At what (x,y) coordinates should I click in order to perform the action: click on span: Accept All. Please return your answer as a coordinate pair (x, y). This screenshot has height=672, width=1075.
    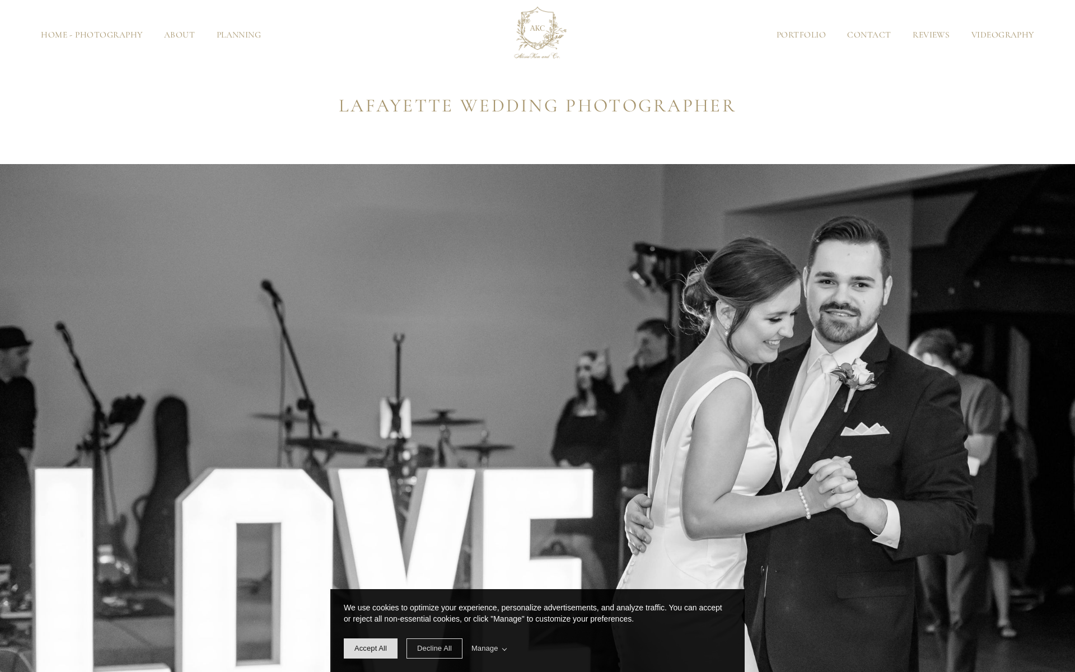
    Looking at the image, I should click on (371, 648).